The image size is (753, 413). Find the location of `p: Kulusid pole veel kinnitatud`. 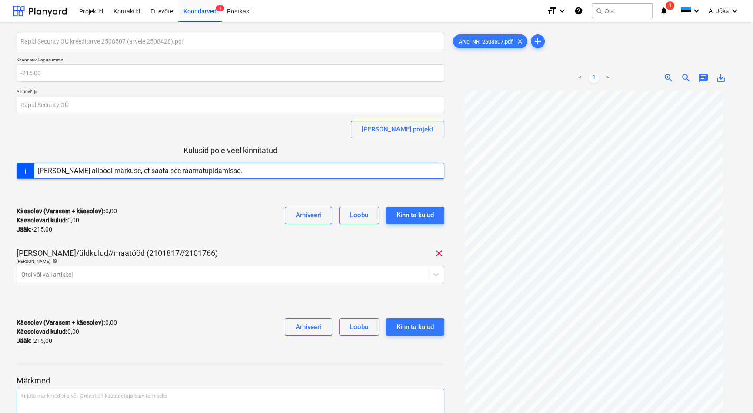

p: Kulusid pole veel kinnitatud is located at coordinates (230, 150).